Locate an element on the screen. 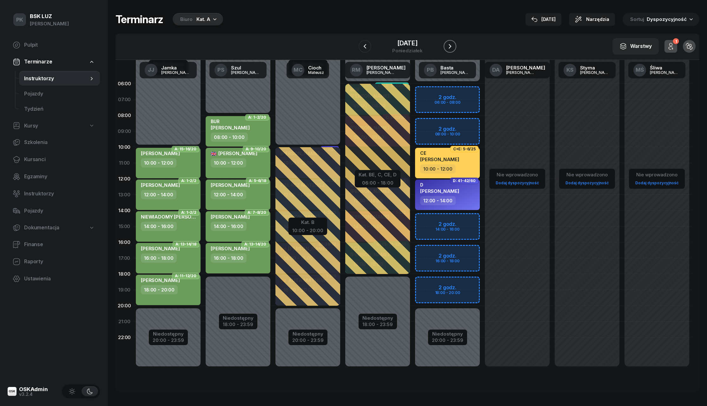 Image resolution: width=707 pixels, height=406 pixels. span: A: 1-2/20 is located at coordinates (257, 117).